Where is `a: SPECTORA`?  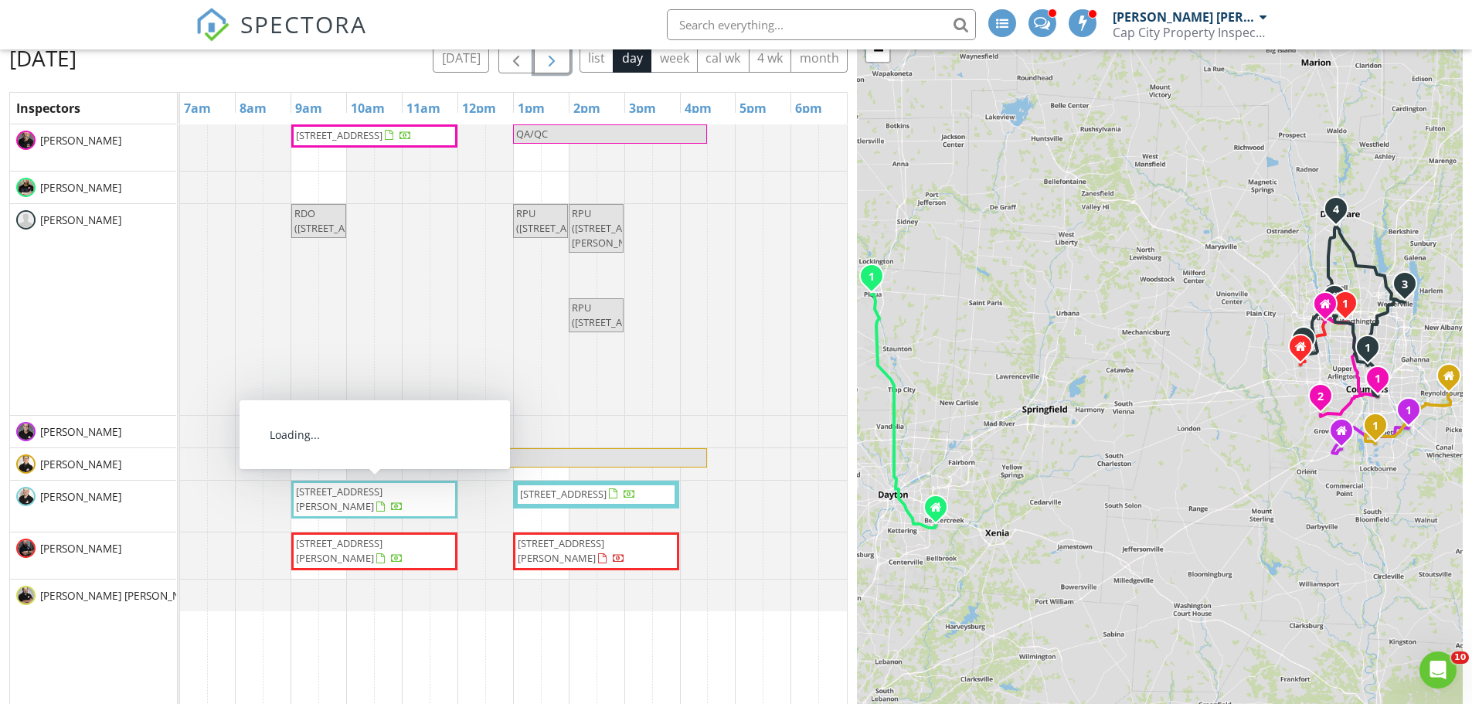 a: SPECTORA is located at coordinates (281, 37).